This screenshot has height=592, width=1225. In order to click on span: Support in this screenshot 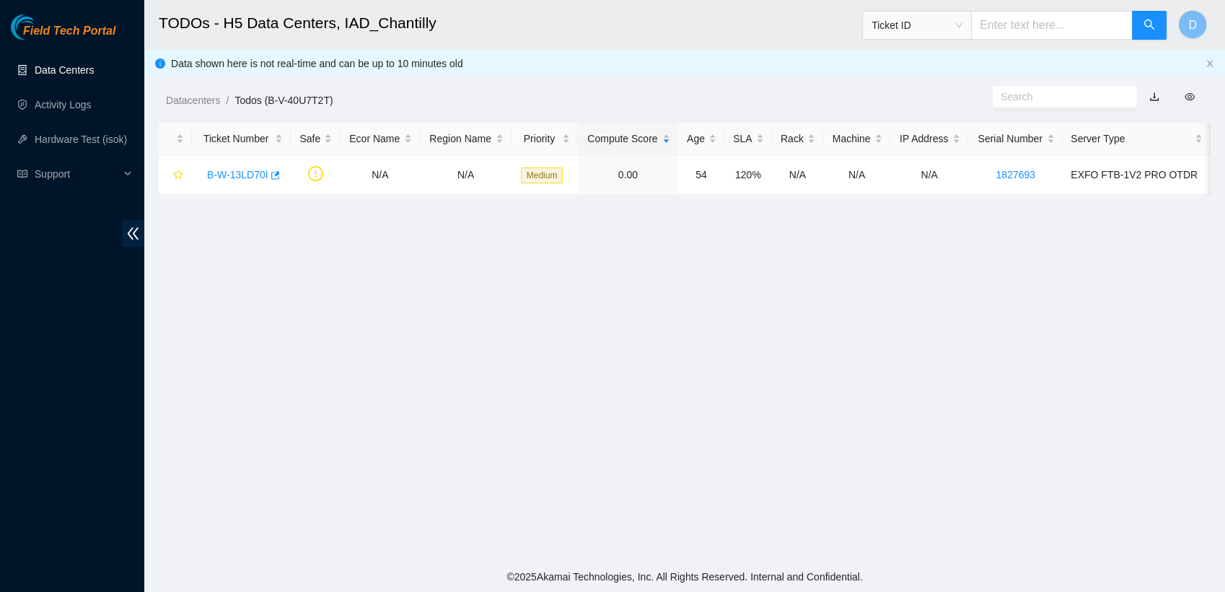, I will do `click(77, 174)`.